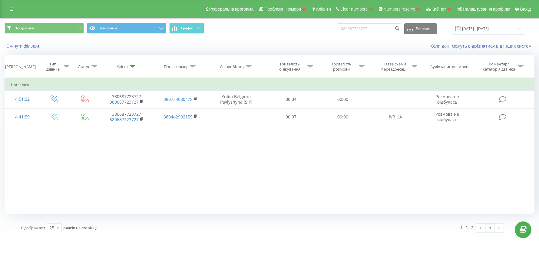  What do you see at coordinates (21, 117) in the screenshot?
I see `div: 14:41:59` at bounding box center [21, 117].